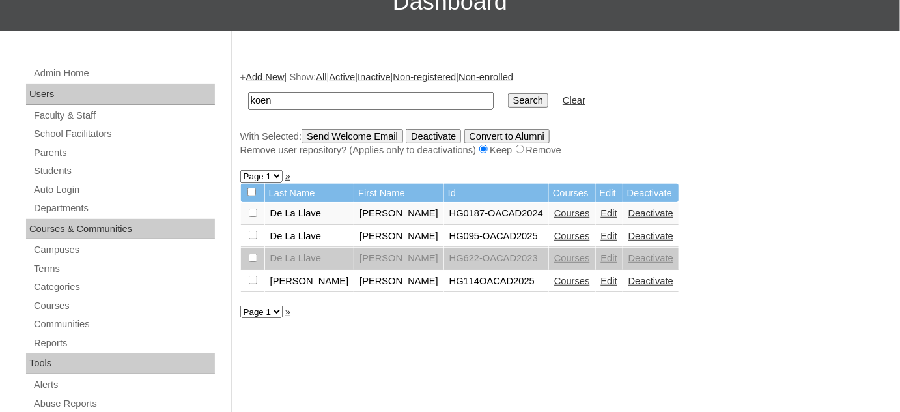  What do you see at coordinates (563, 113) in the screenshot?
I see `div: + | Show: | | | |` at bounding box center [563, 113].